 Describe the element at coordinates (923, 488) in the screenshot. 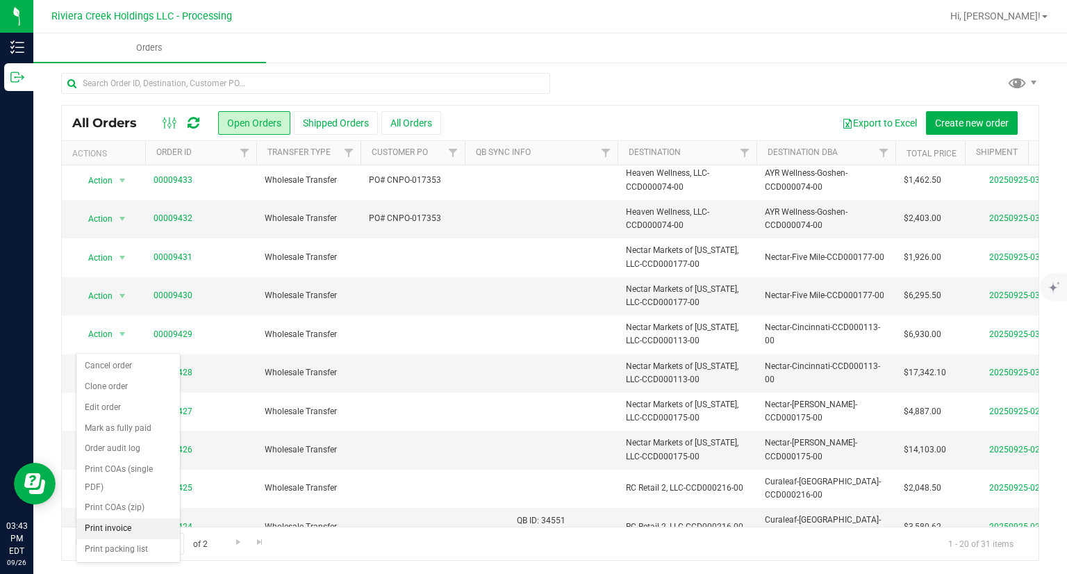

I see `span: $2,048.50` at that location.